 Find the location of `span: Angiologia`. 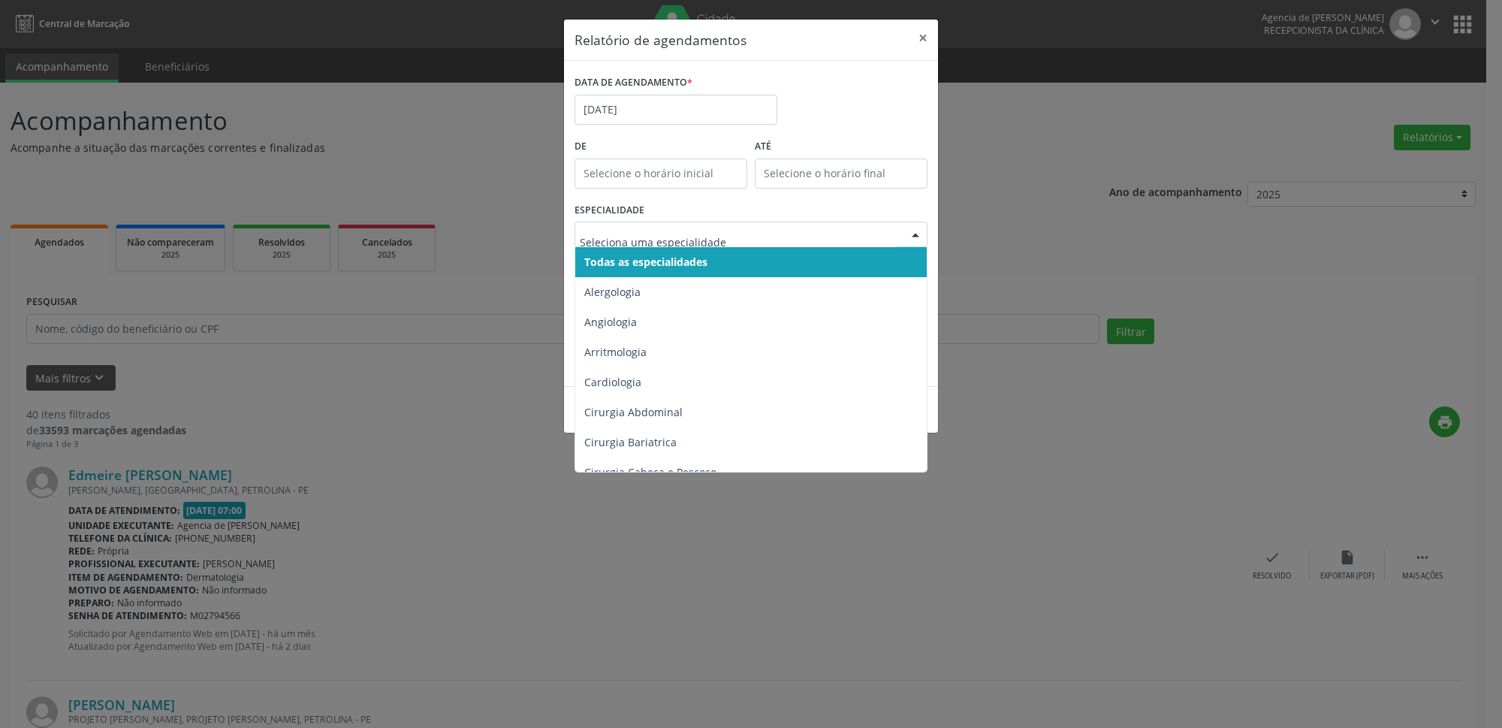

span: Angiologia is located at coordinates (610, 321).